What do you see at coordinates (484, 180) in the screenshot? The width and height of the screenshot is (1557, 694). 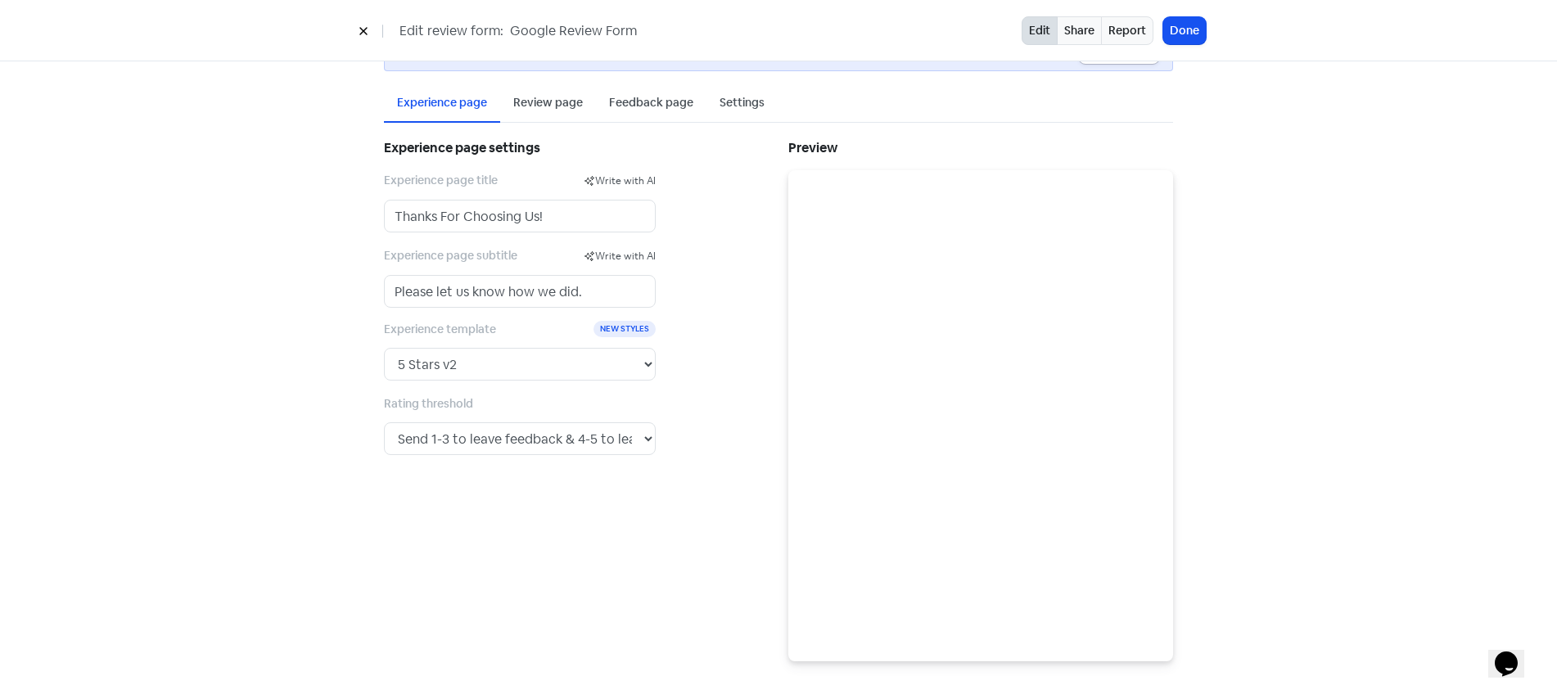 I see `label: Experience page title` at bounding box center [484, 180].